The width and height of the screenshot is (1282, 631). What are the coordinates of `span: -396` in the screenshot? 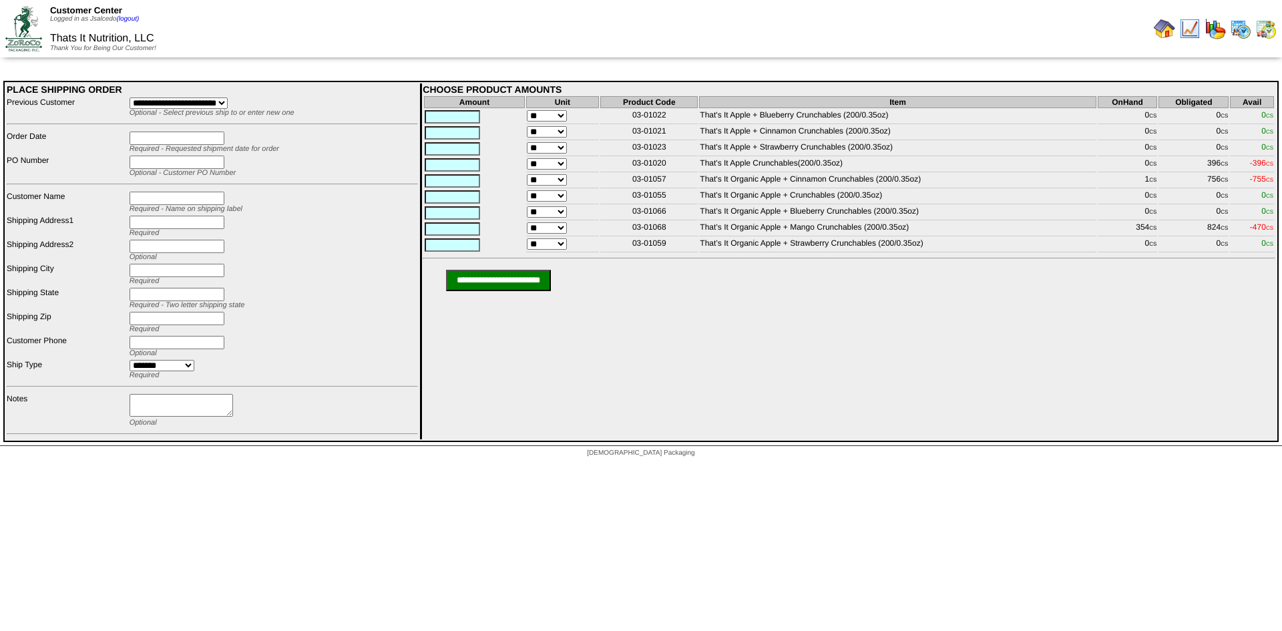 It's located at (1262, 163).